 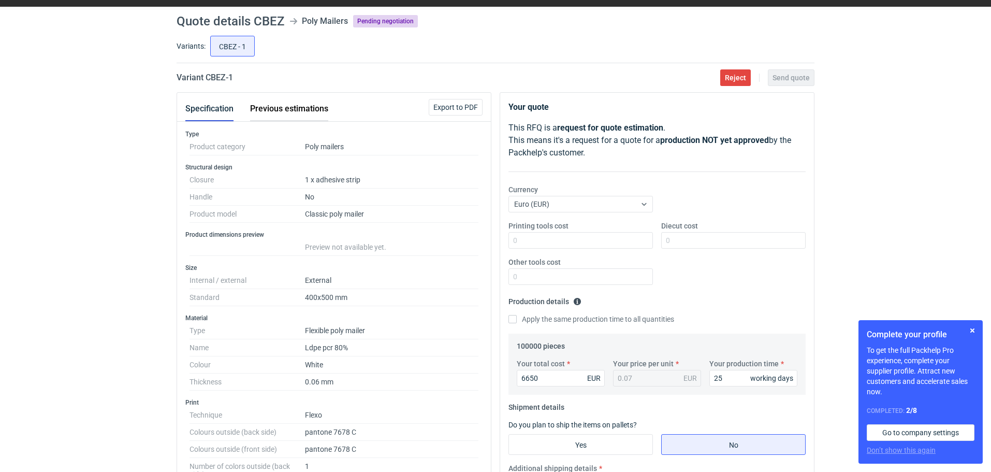 I want to click on label: Your price per unit, so click(x=643, y=364).